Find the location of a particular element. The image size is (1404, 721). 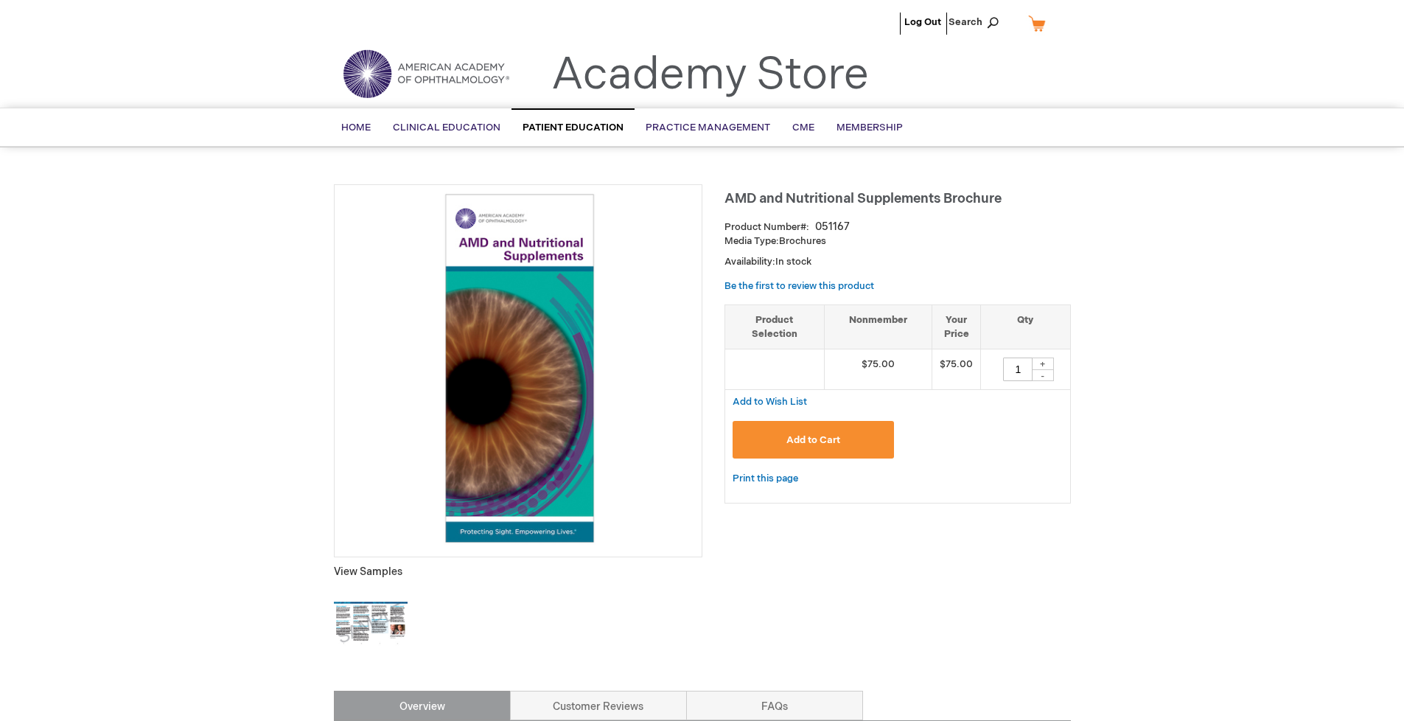

img: AMD and Nutritional Supplements Brochure is located at coordinates (518, 368).